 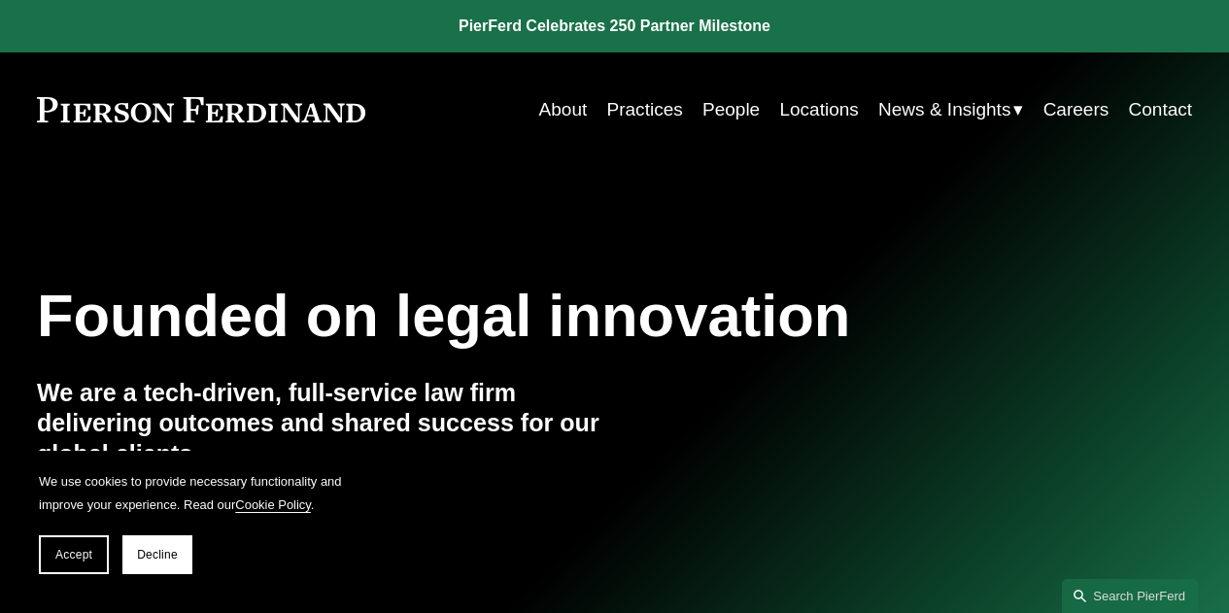 What do you see at coordinates (325, 424) in the screenshot?
I see `h4: We are a tech-driven, full-service law firm delivering outcomes and shared success for our global...` at bounding box center [325, 424].